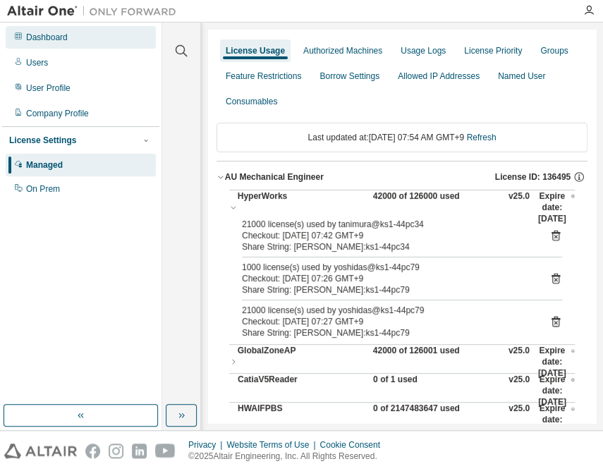 This screenshot has height=471, width=603. I want to click on div: License Priority, so click(493, 51).